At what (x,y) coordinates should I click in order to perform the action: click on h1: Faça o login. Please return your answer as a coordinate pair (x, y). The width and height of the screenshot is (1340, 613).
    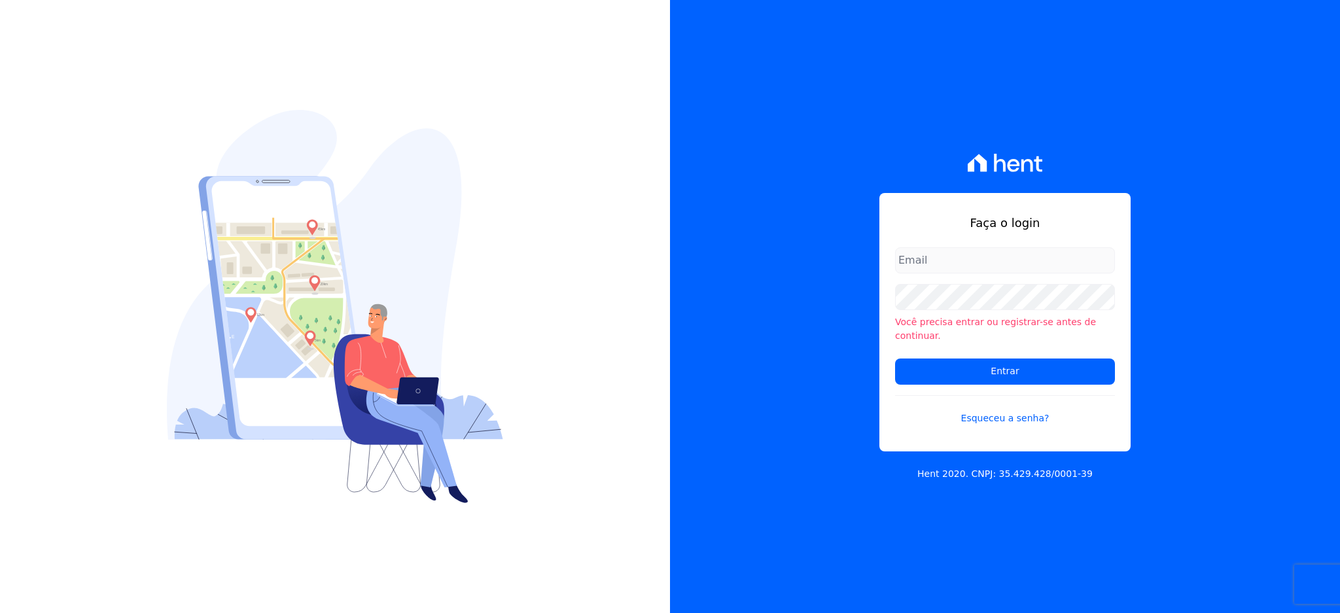
    Looking at the image, I should click on (1005, 222).